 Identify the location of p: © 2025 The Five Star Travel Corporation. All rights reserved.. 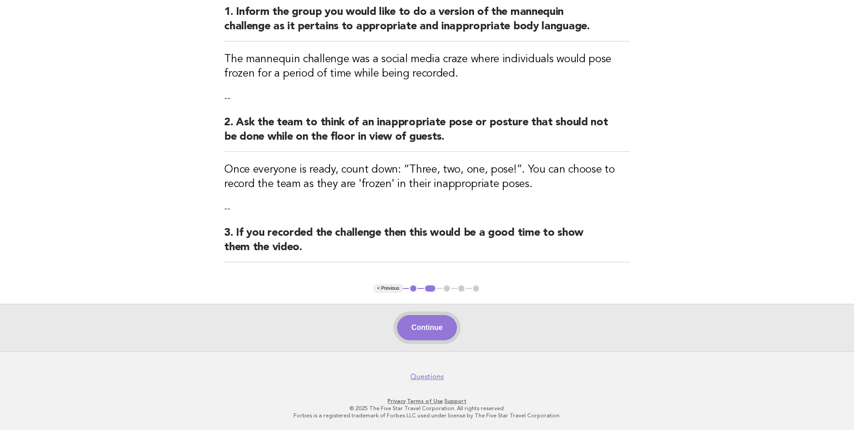
(427, 408).